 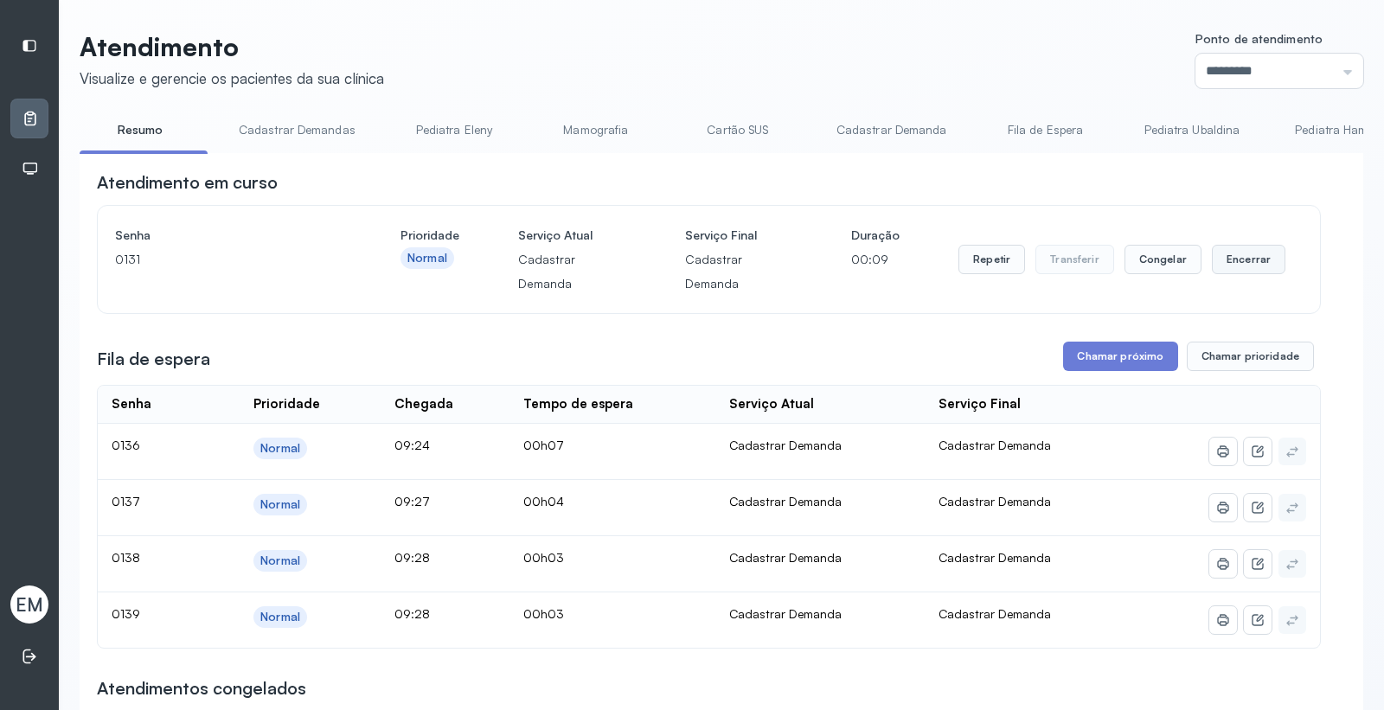 What do you see at coordinates (29, 605) in the screenshot?
I see `span: EM` at bounding box center [29, 605].